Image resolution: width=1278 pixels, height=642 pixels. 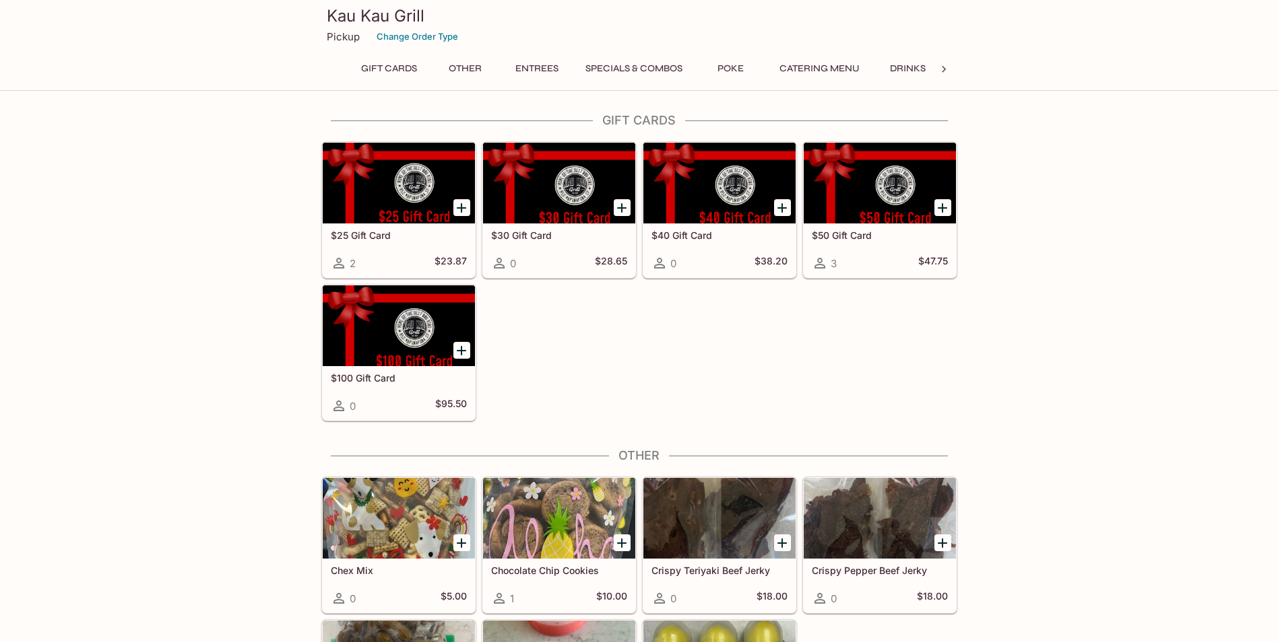 What do you see at coordinates (399, 353) in the screenshot?
I see `a: $100 Gift Card0$95.50` at bounding box center [399, 353].